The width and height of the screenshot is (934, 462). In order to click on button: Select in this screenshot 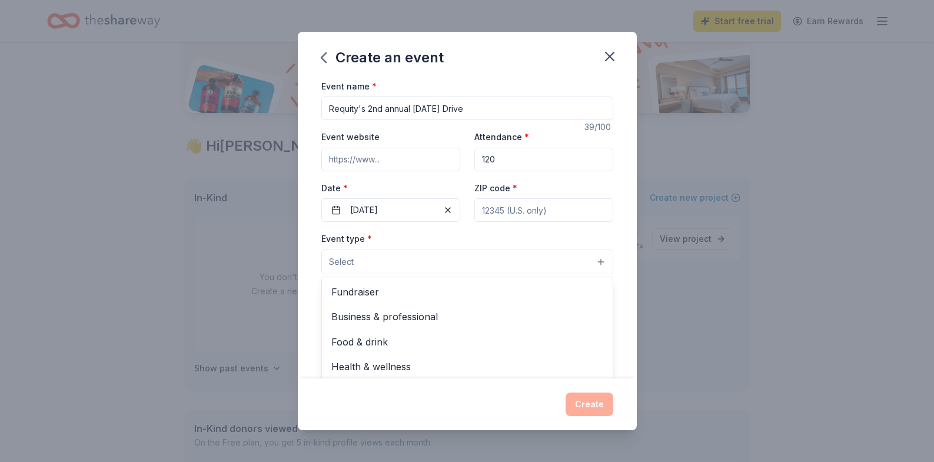, I will do `click(467, 262)`.